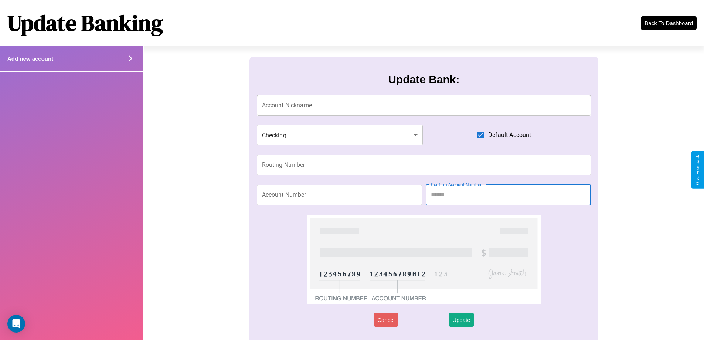  What do you see at coordinates (340, 135) in the screenshot?
I see `div: Checking` at bounding box center [340, 135].